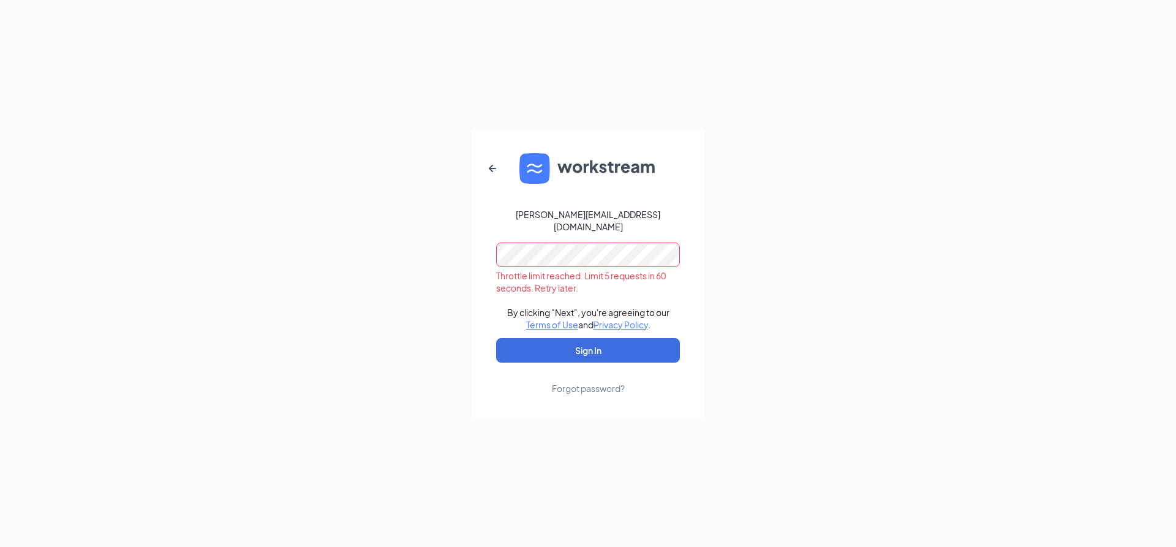 The height and width of the screenshot is (547, 1176). Describe the element at coordinates (588, 168) in the screenshot. I see `img: WS logo and Workstream text` at that location.